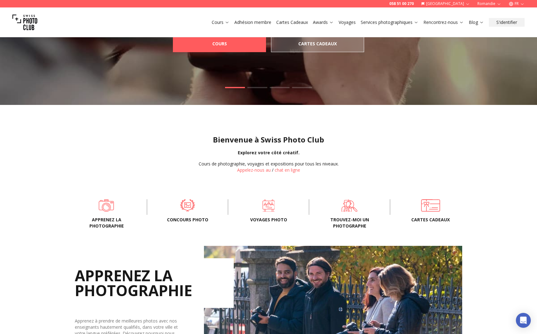 The height and width of the screenshot is (334, 537). Describe the element at coordinates (268, 164) in the screenshot. I see `div: Cours de photographie, voyages et expositions pour tous les niveaux.` at that location.